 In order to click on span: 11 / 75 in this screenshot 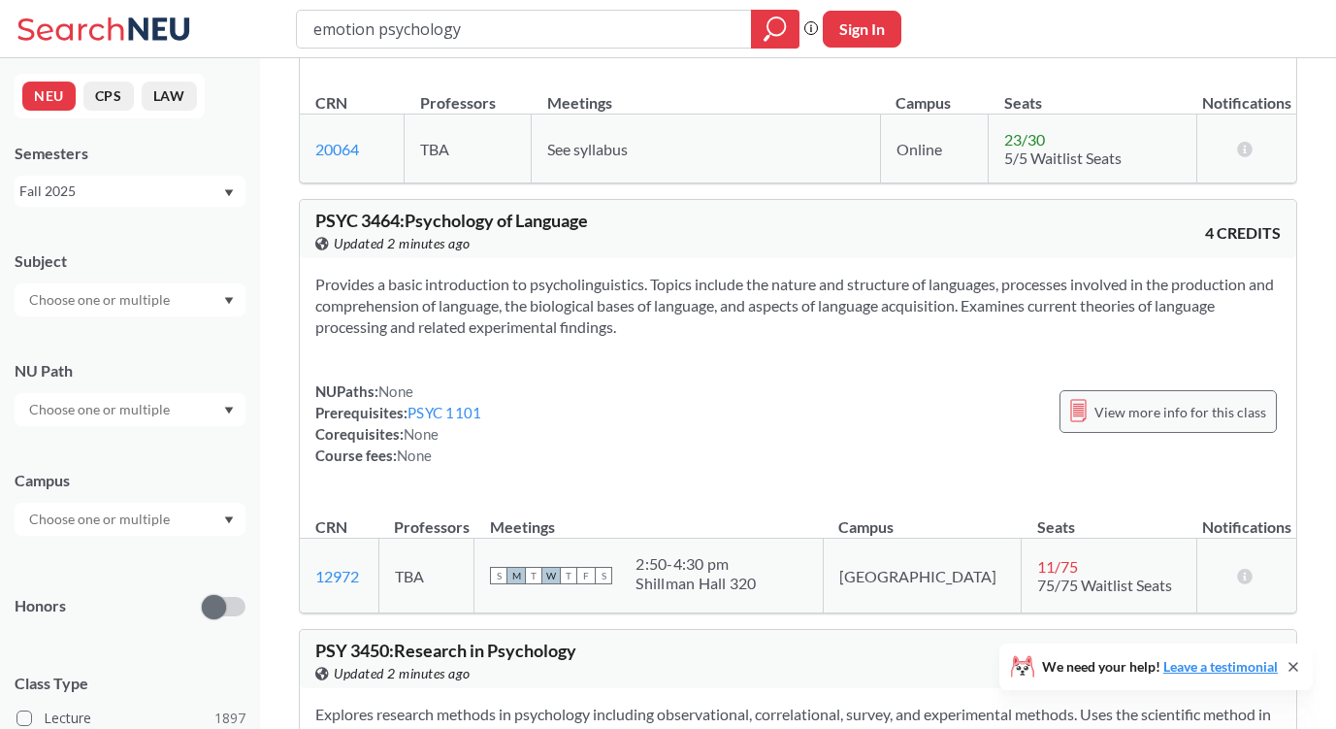, I will do `click(1058, 566)`.